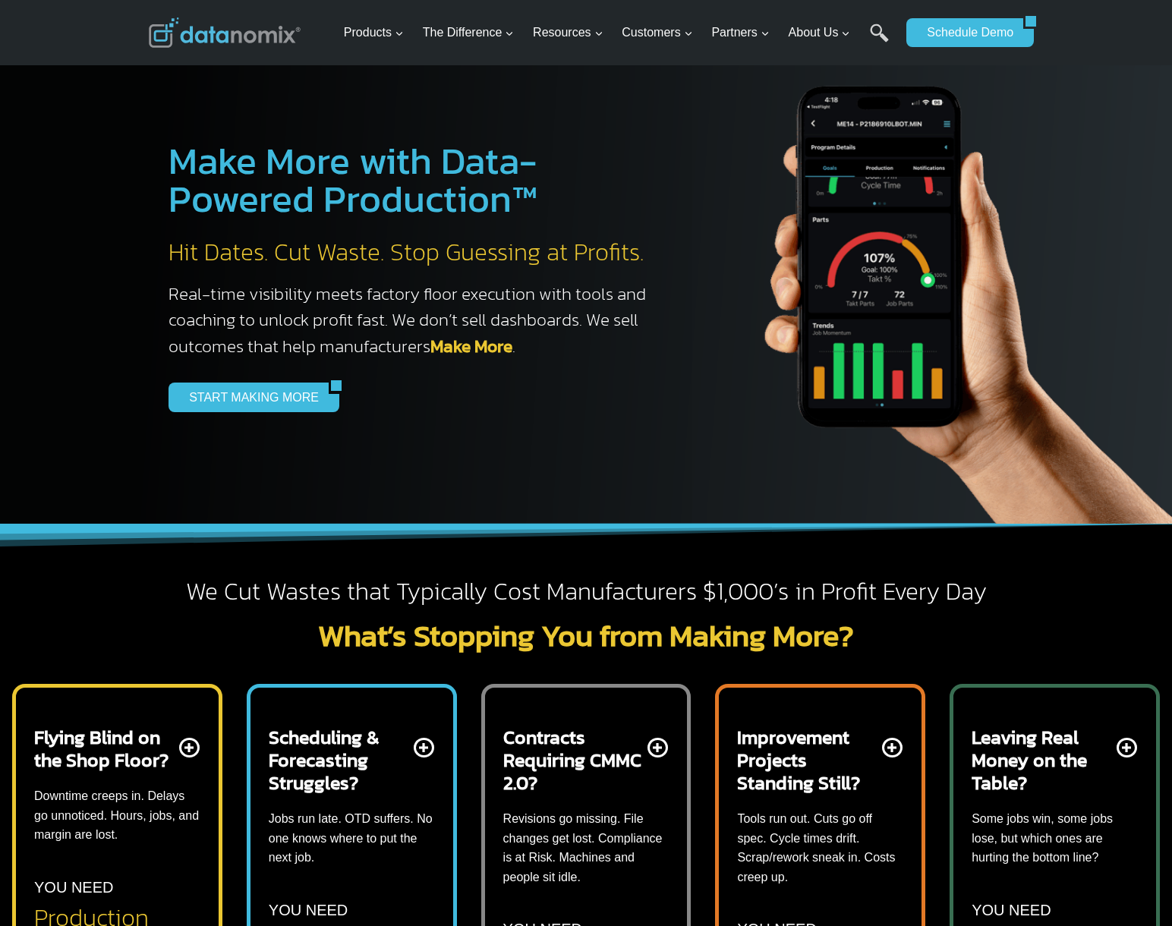 The height and width of the screenshot is (926, 1172). I want to click on div: Chat Widget, so click(1134, 889).